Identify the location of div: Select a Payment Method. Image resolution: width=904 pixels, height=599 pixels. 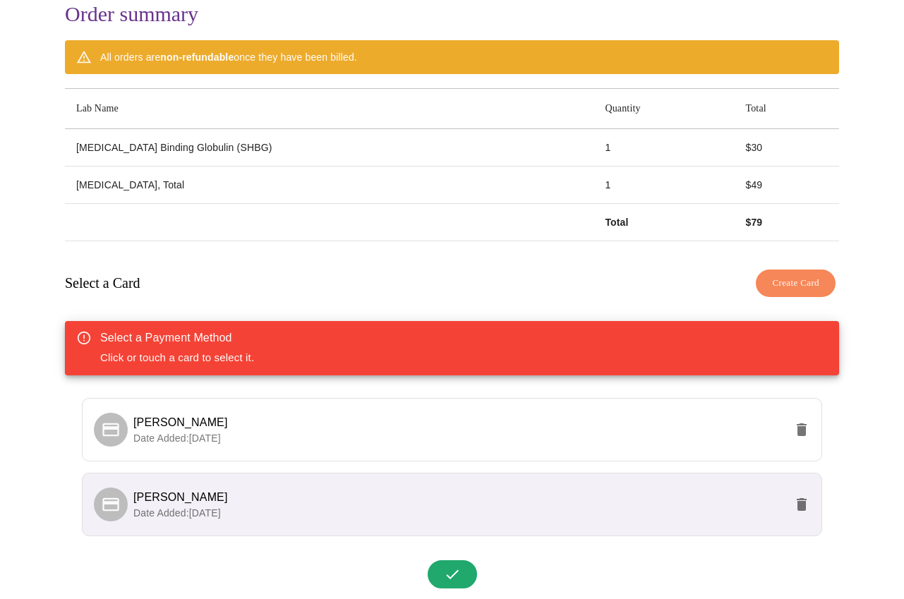
(177, 338).